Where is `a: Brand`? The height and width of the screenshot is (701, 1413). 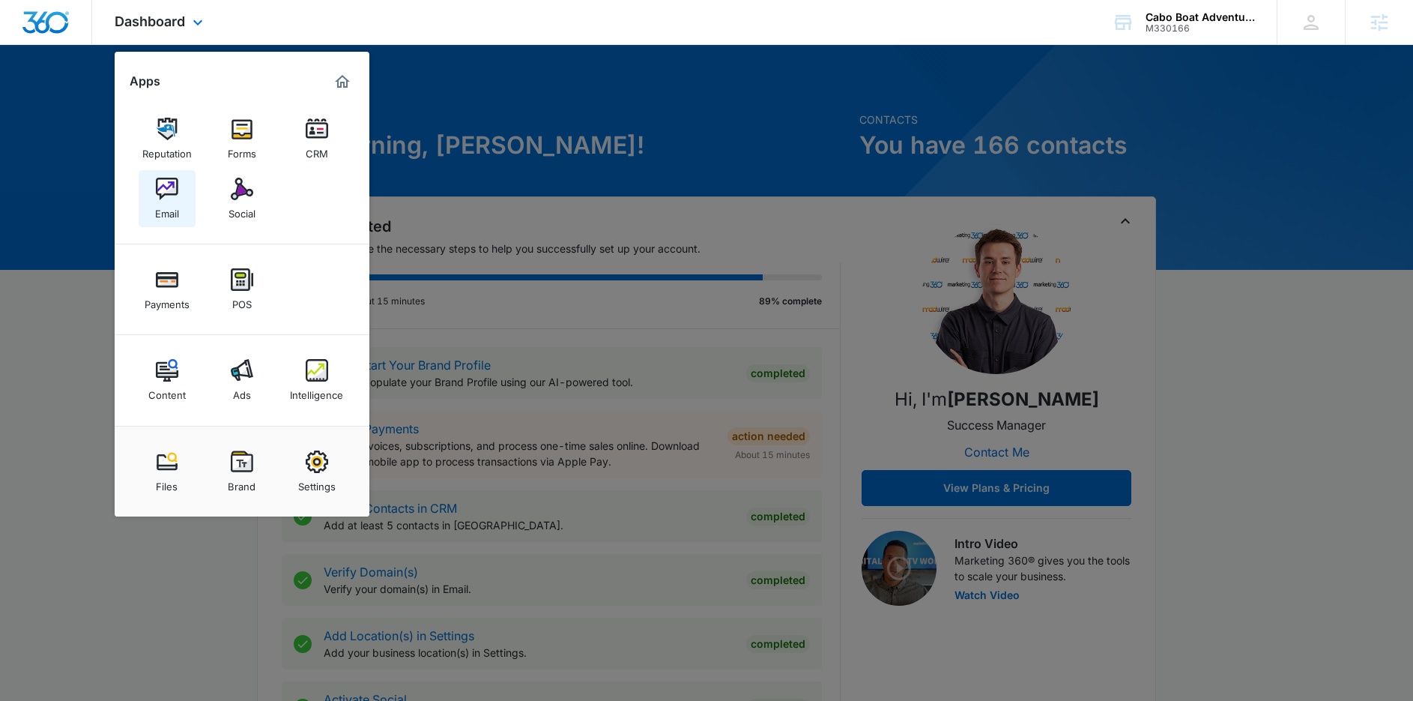 a: Brand is located at coordinates (242, 471).